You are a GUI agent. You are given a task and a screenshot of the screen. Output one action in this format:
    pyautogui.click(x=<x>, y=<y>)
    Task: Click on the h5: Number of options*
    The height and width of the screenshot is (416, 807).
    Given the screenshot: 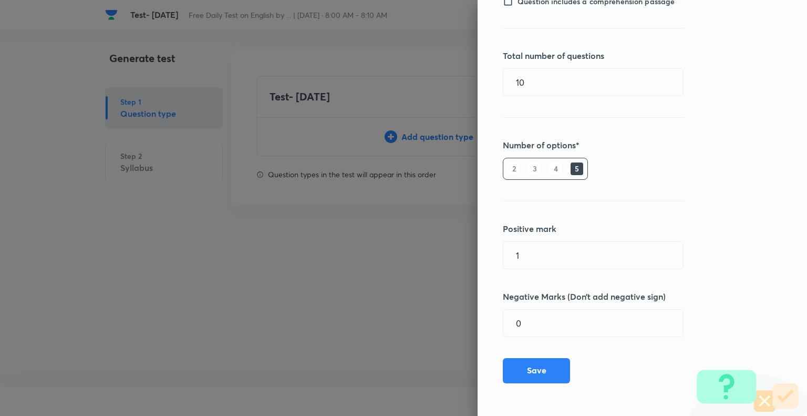 What is the action you would take?
    pyautogui.click(x=625, y=145)
    